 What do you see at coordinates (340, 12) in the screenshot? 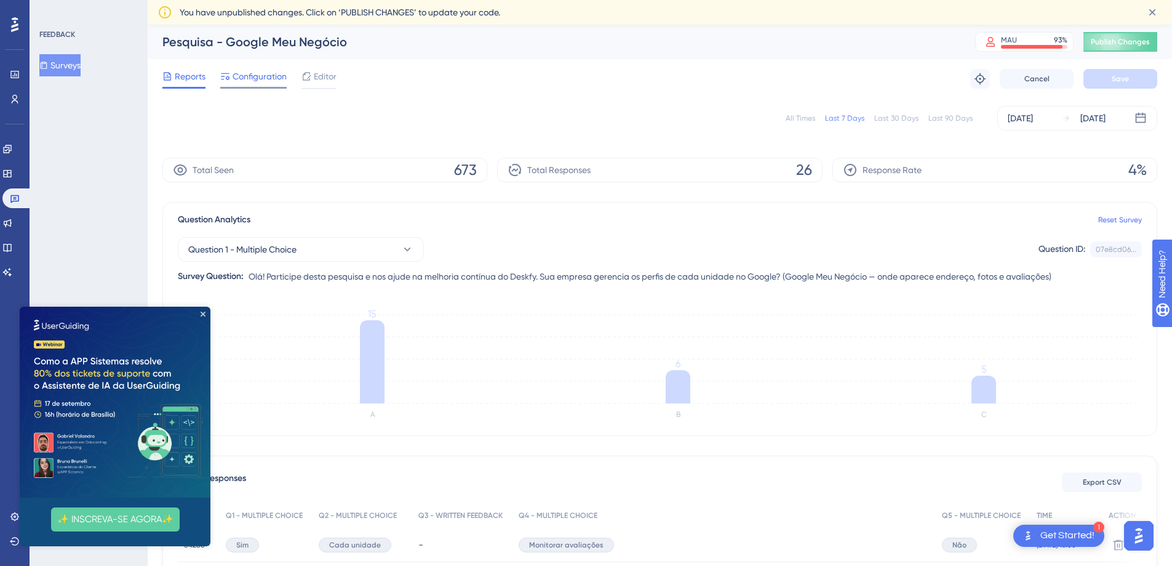
I see `span: You have unpublished changes. Click on ‘PUBLISH CHANGES’ to update your code.` at bounding box center [340, 12].